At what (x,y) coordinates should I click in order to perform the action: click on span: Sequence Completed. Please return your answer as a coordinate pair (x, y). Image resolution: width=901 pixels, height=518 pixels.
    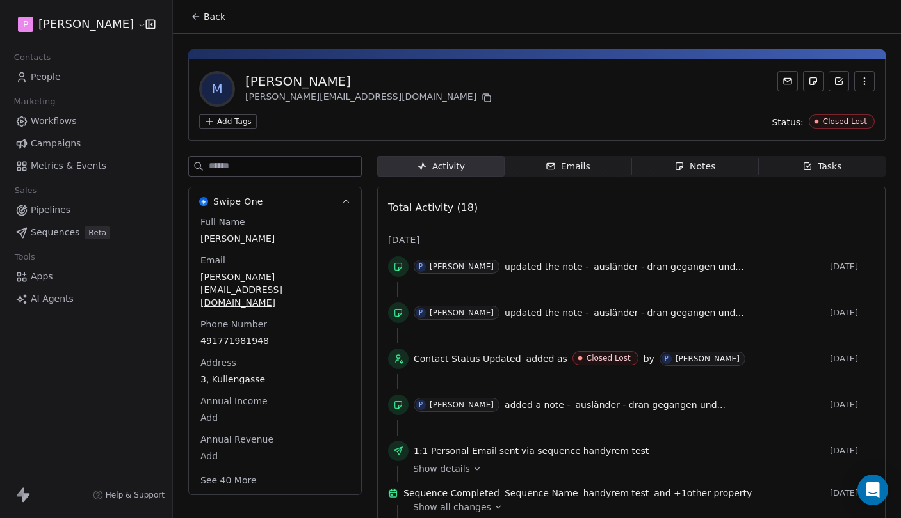
    Looking at the image, I should click on (451, 494).